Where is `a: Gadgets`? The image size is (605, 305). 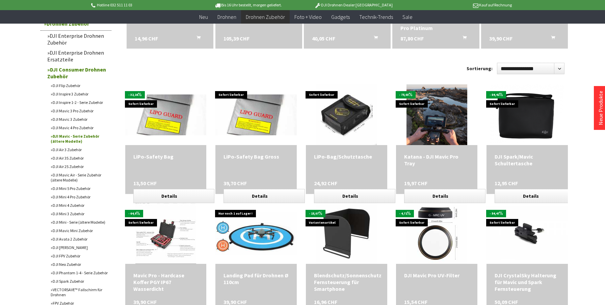 a: Gadgets is located at coordinates (340, 17).